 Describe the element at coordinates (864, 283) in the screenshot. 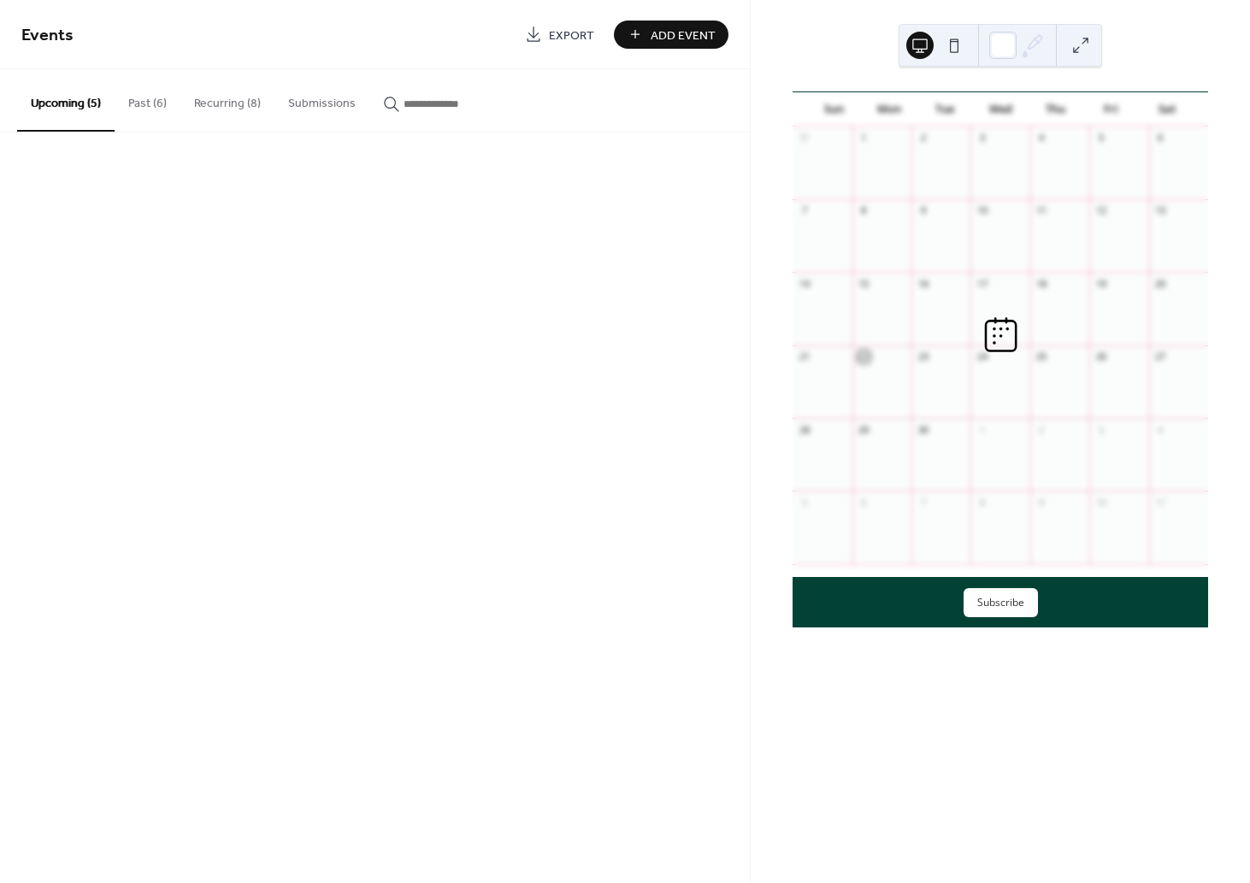

I see `div: 15` at that location.